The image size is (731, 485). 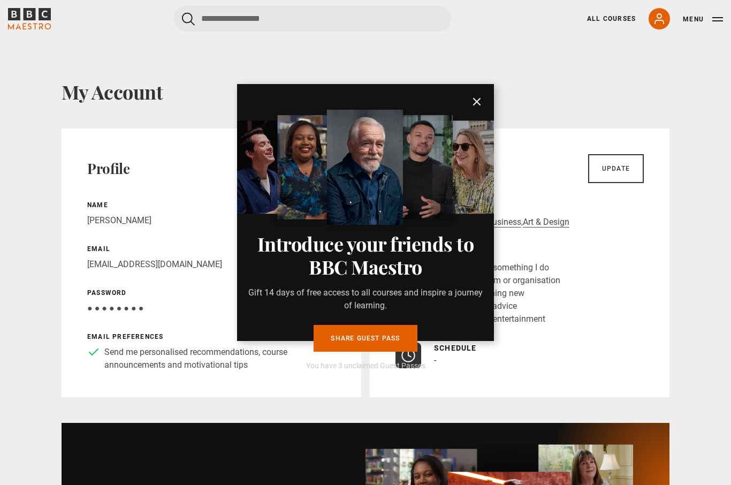 What do you see at coordinates (611, 19) in the screenshot?
I see `a: All Courses` at bounding box center [611, 19].